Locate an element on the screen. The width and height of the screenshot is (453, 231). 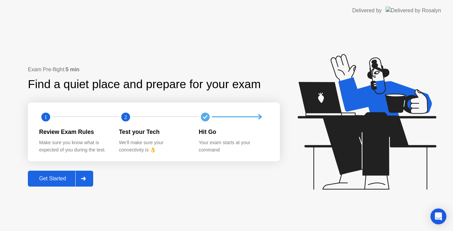
div: Find a quiet place and prepare for your exam is located at coordinates (144, 84).